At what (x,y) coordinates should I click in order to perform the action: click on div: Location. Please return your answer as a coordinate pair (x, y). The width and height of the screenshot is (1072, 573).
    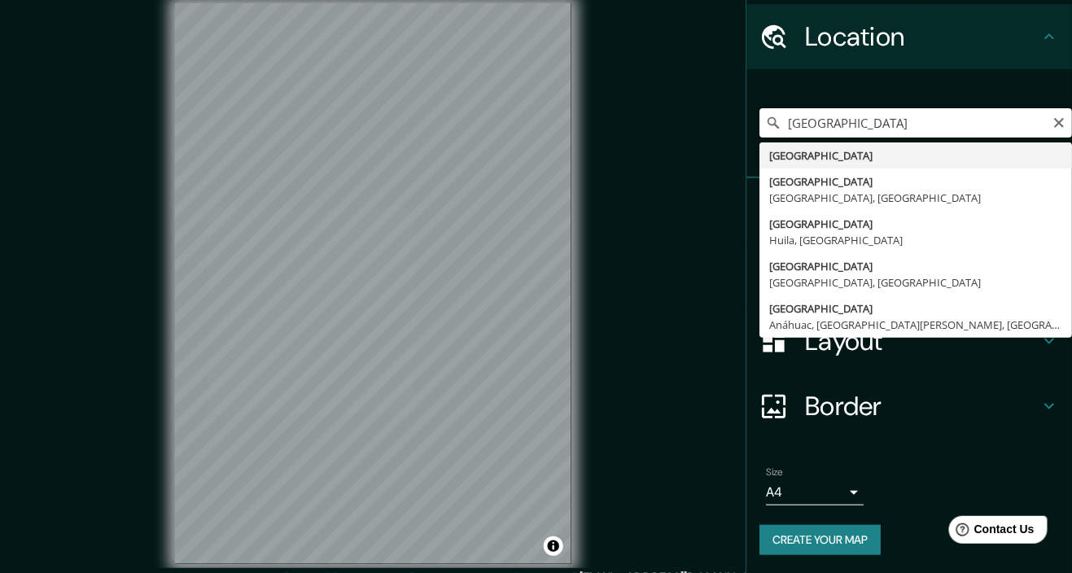
    Looking at the image, I should click on (909, 37).